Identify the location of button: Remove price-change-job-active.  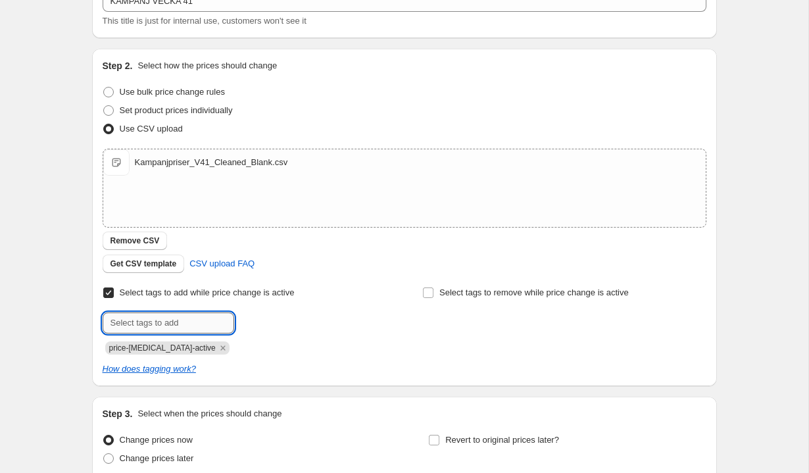
(223, 348).